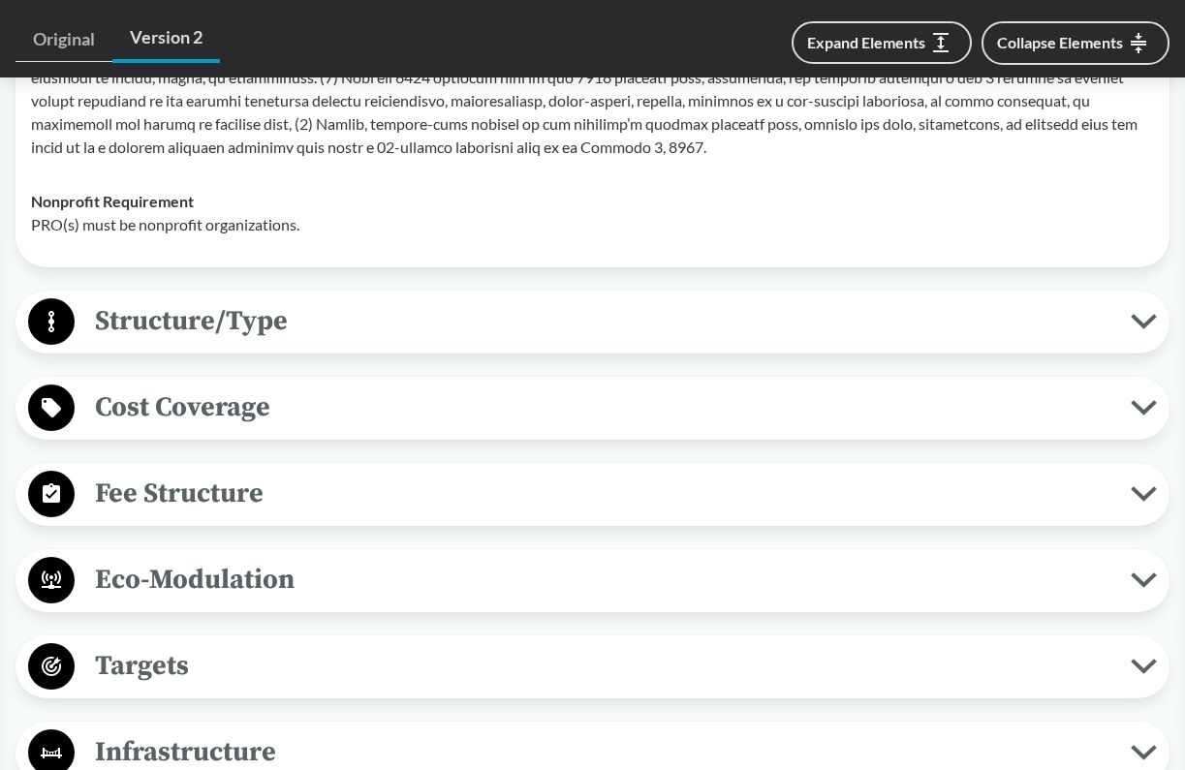  What do you see at coordinates (603, 407) in the screenshot?
I see `span: Cost Coverage` at bounding box center [603, 407].